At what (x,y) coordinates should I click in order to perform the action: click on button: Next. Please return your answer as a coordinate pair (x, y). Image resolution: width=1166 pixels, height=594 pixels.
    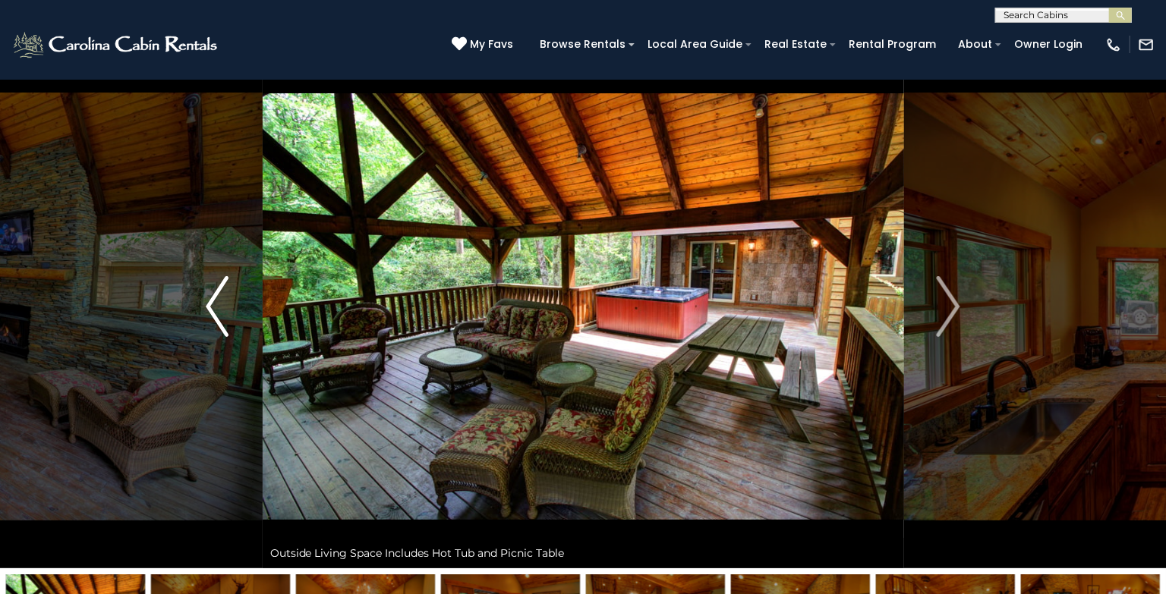
    Looking at the image, I should click on (948, 307).